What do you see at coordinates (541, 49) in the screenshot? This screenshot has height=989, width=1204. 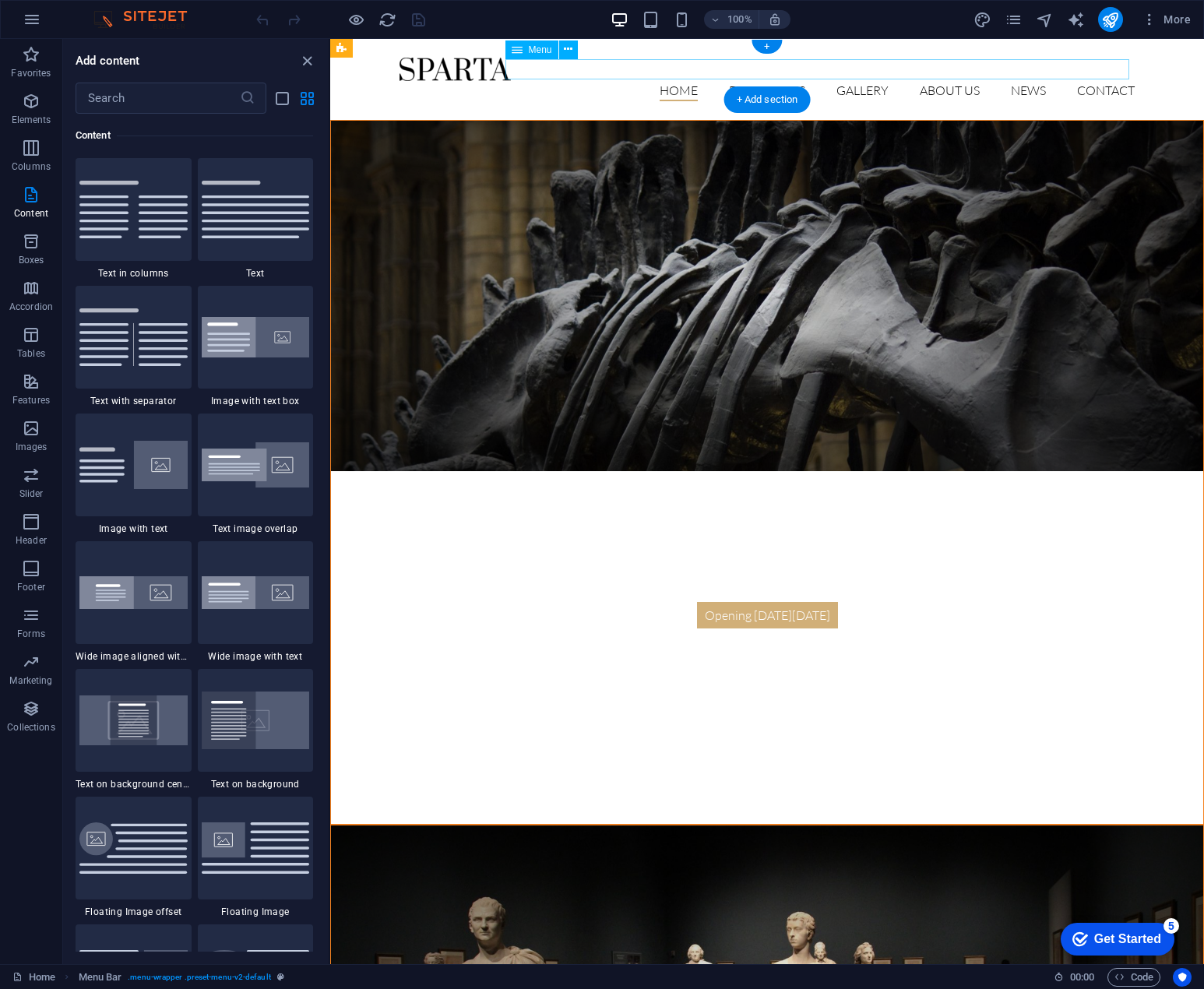 I see `span: Menu` at bounding box center [541, 49].